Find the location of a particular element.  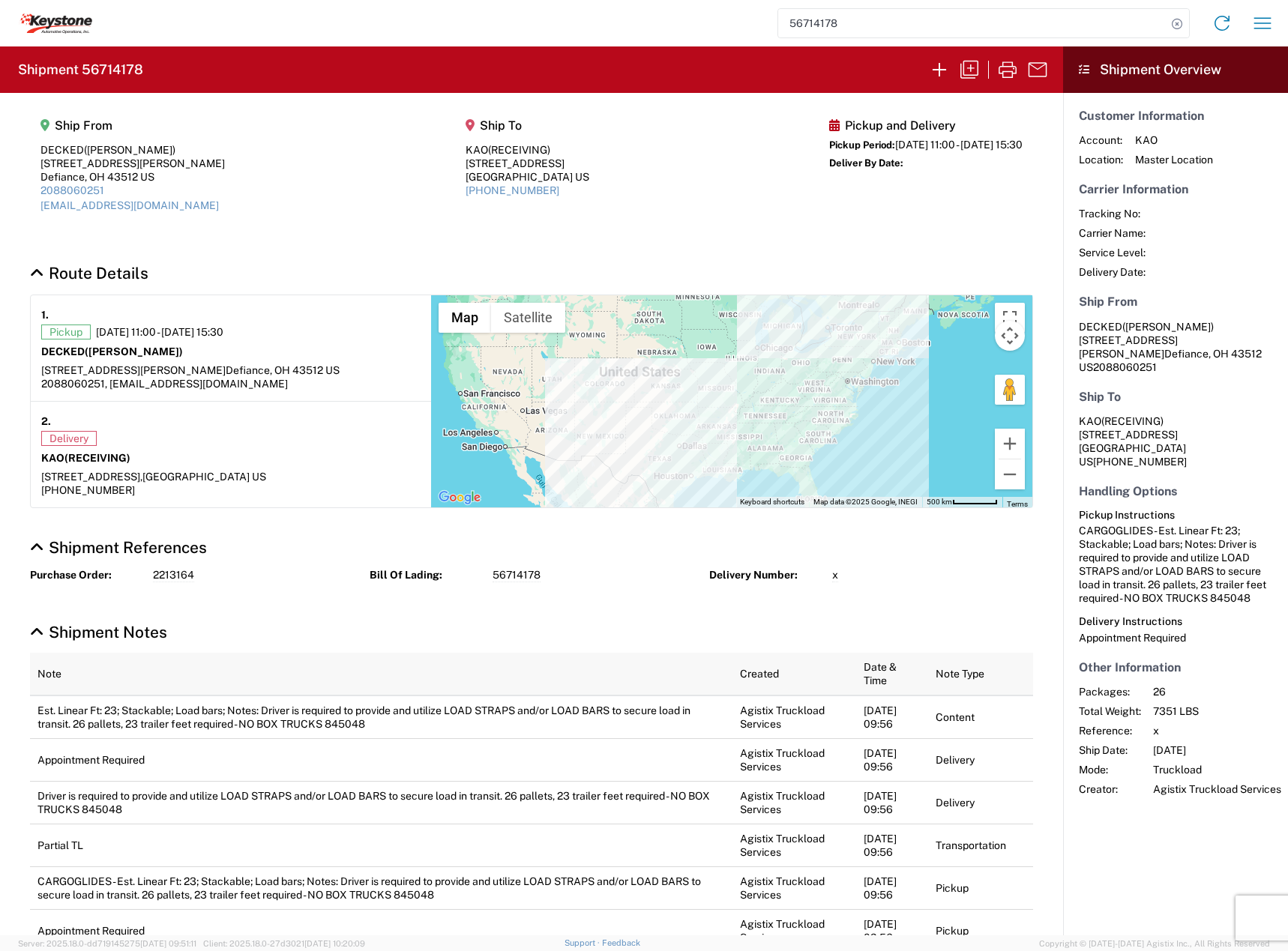

span: KAO is located at coordinates (1174, 140).